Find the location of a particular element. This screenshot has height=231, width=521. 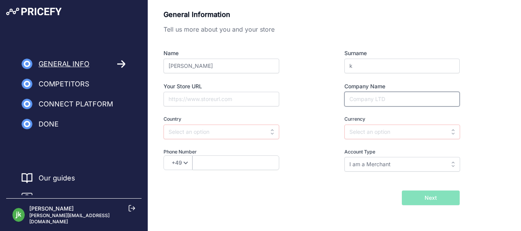

img: Pricefy Logo is located at coordinates (34, 12).